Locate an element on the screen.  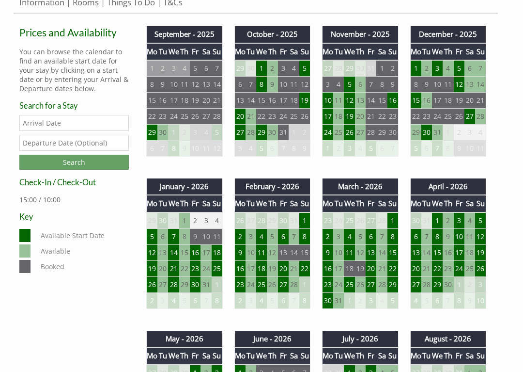
td: 22 is located at coordinates (416, 116).